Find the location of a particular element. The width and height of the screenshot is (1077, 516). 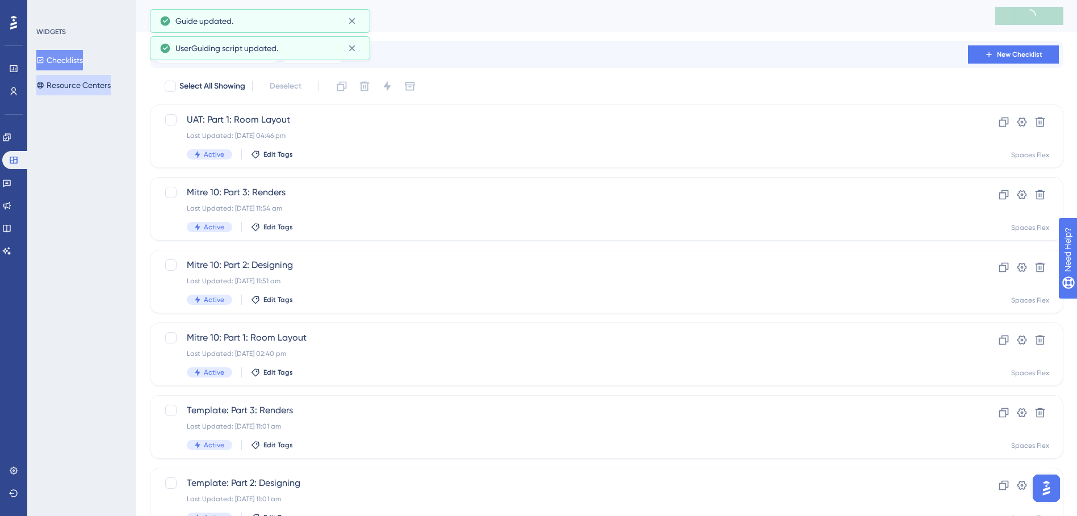

span: UserGuiding script updated. is located at coordinates (227, 48).